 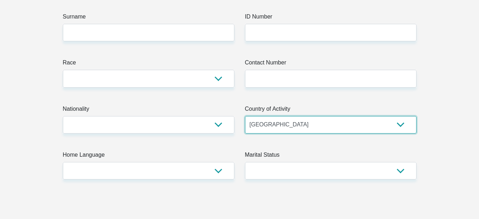 What do you see at coordinates (331, 110) in the screenshot?
I see `label: Country of Activity` at bounding box center [331, 110].